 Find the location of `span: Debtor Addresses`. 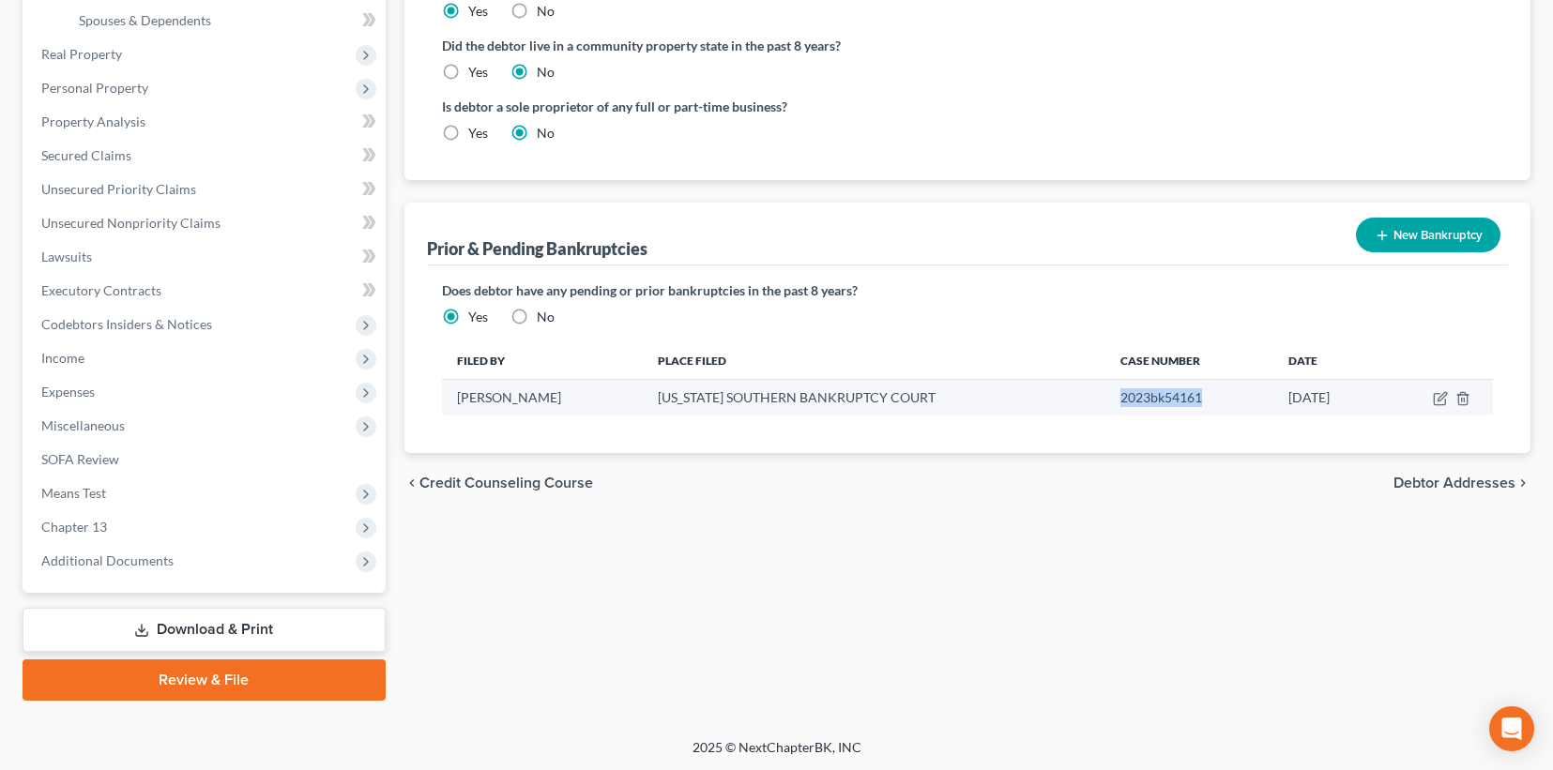

span: Debtor Addresses is located at coordinates (1454, 483).